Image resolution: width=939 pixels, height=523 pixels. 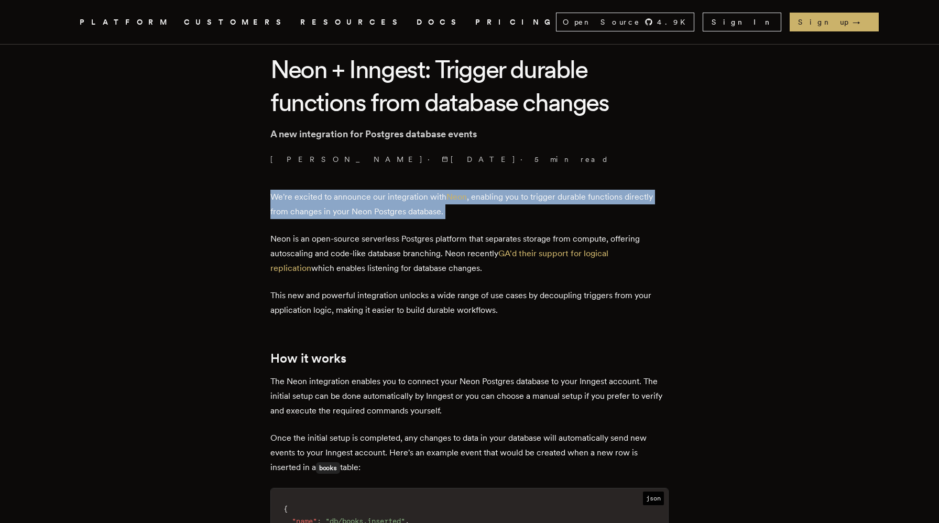 I want to click on span: PLATFORM, so click(x=125, y=22).